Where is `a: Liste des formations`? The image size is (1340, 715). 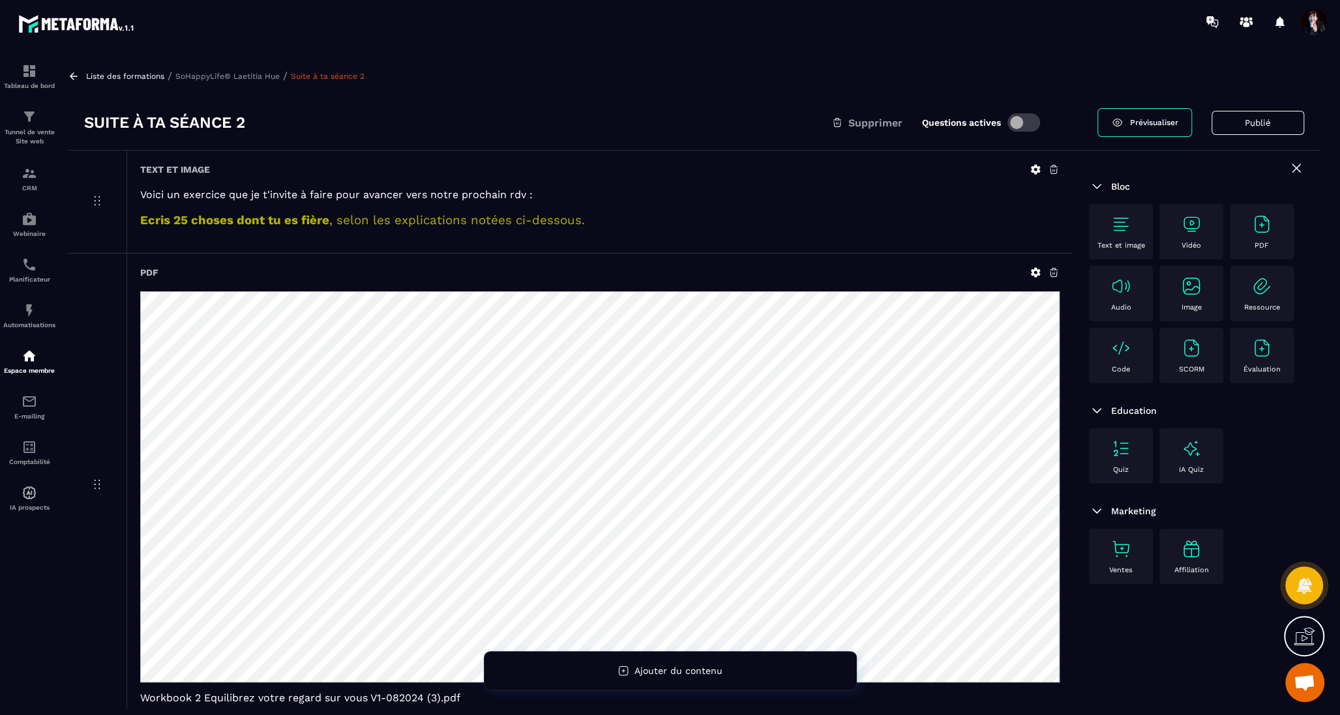
a: Liste des formations is located at coordinates (125, 76).